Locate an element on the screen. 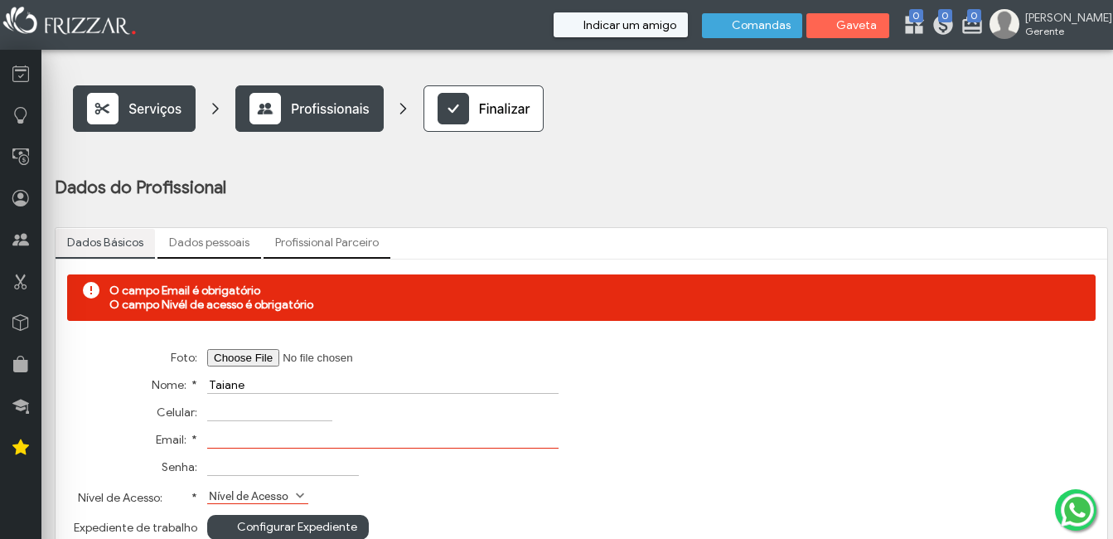  img: whatsapp.png is located at coordinates (1077, 510).